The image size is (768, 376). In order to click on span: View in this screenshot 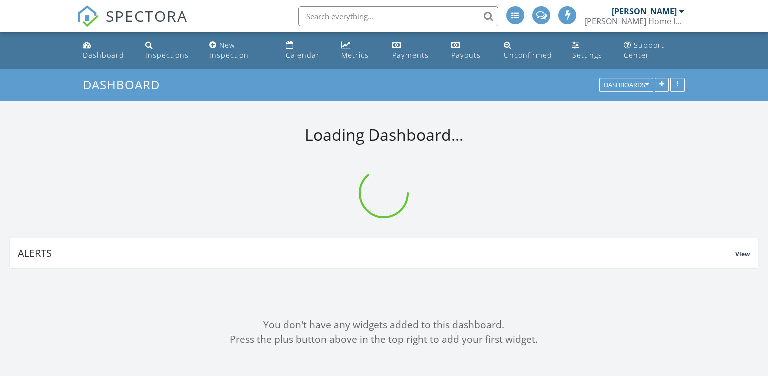, I will do `click(743, 254)`.